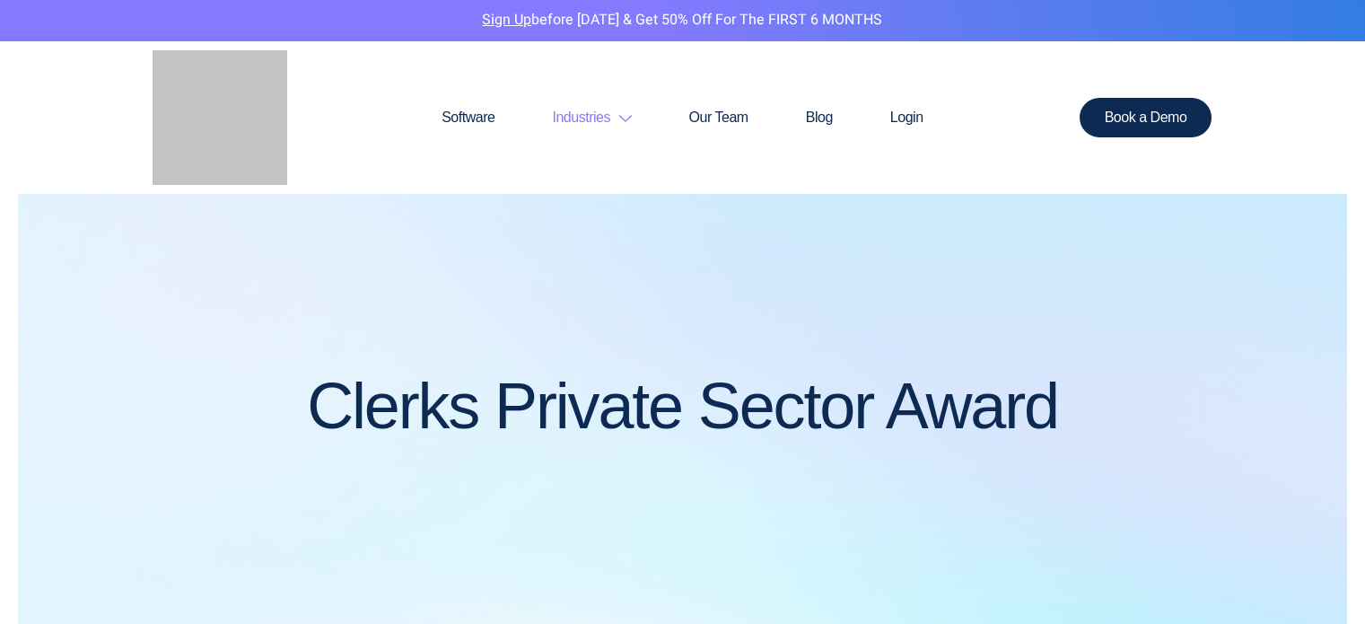  What do you see at coordinates (468, 118) in the screenshot?
I see `a: Software` at bounding box center [468, 118].